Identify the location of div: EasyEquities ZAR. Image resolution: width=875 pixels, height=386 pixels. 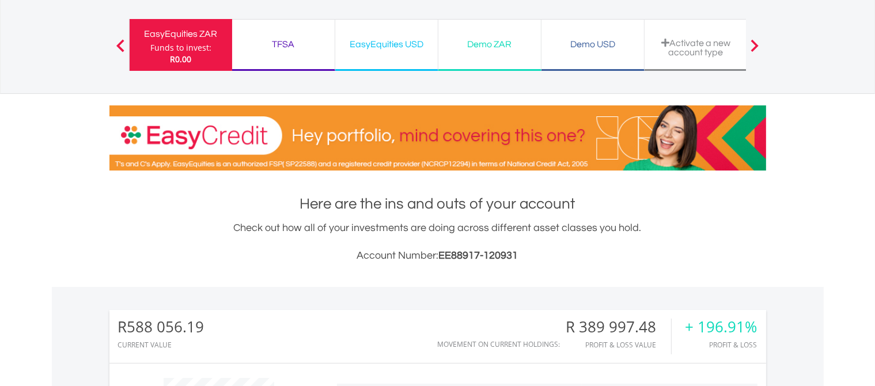
(181, 34).